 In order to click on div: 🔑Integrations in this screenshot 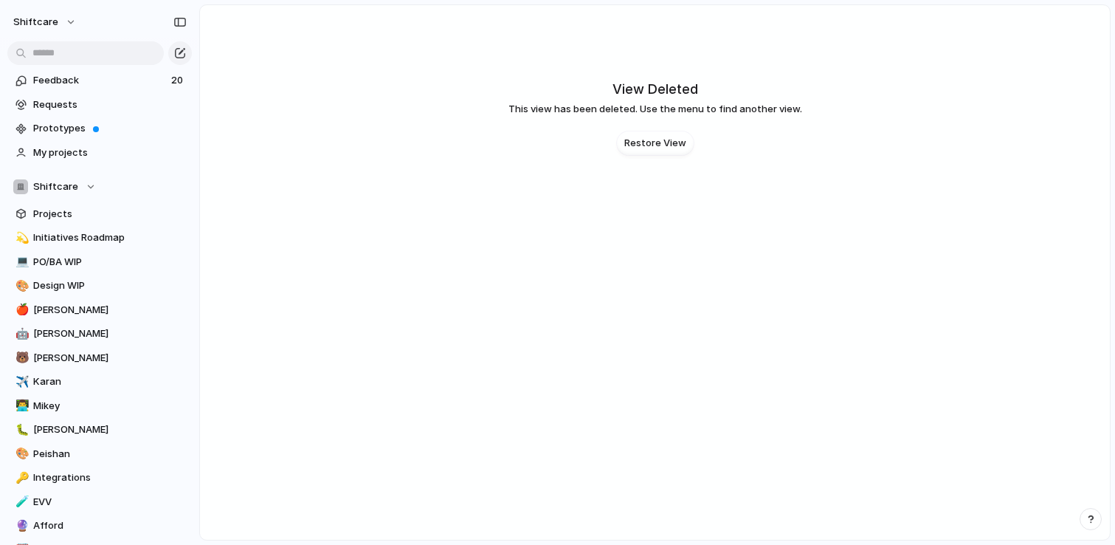, I will do `click(100, 478)`.